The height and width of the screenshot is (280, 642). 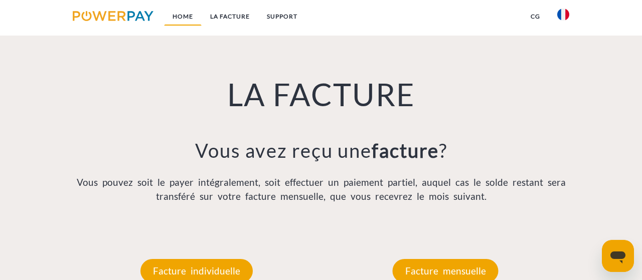 What do you see at coordinates (563, 15) in the screenshot?
I see `img: fr` at bounding box center [563, 15].